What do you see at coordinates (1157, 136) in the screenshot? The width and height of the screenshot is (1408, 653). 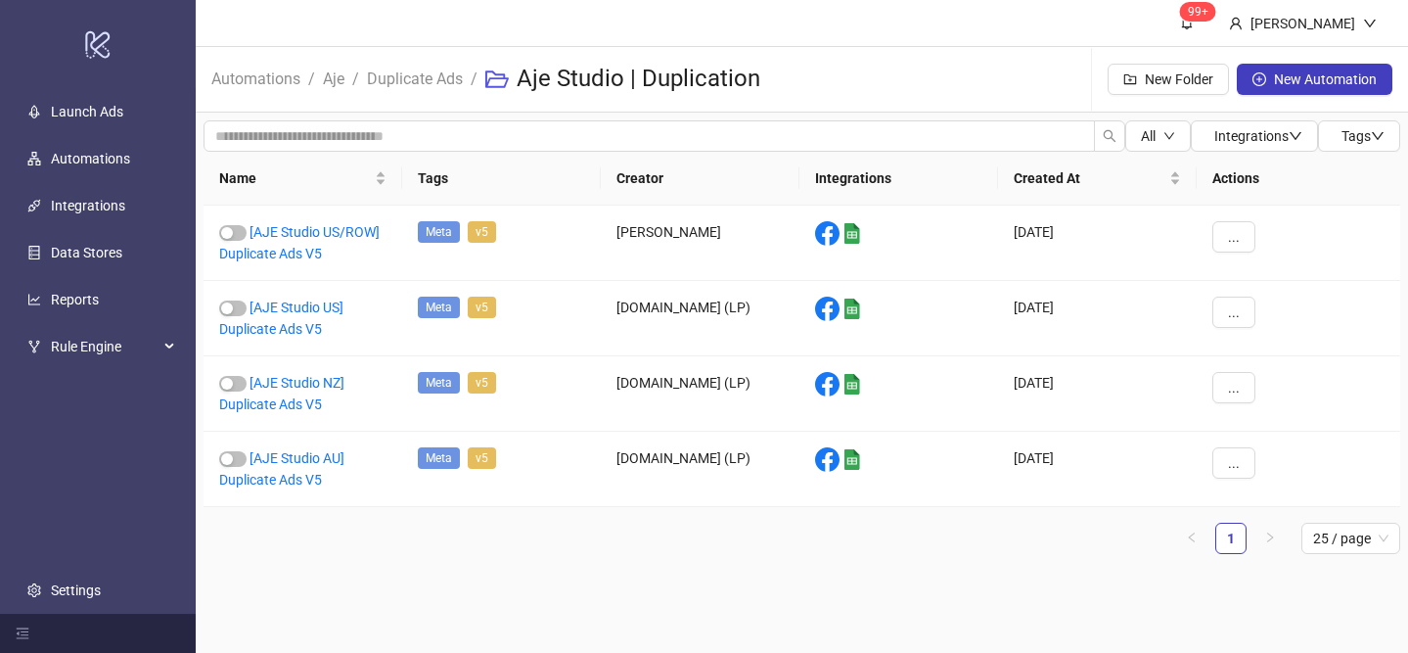 I see `button: Alldown` at bounding box center [1157, 136].